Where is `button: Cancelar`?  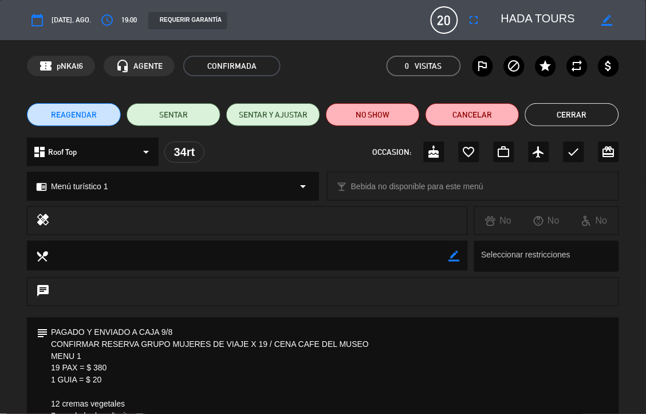
button: Cancelar is located at coordinates (473, 115).